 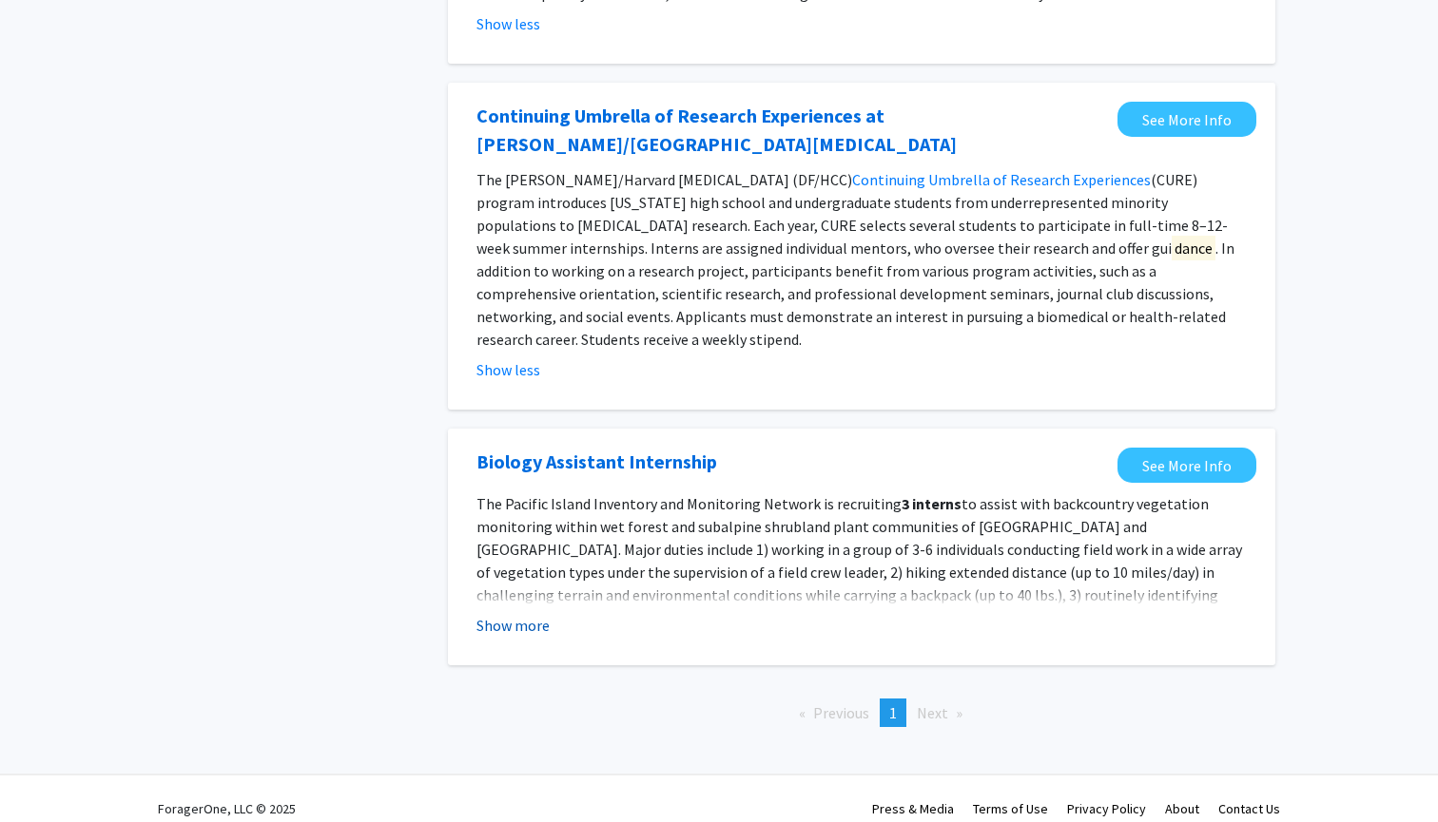 I want to click on a: Press & Media, so click(x=913, y=809).